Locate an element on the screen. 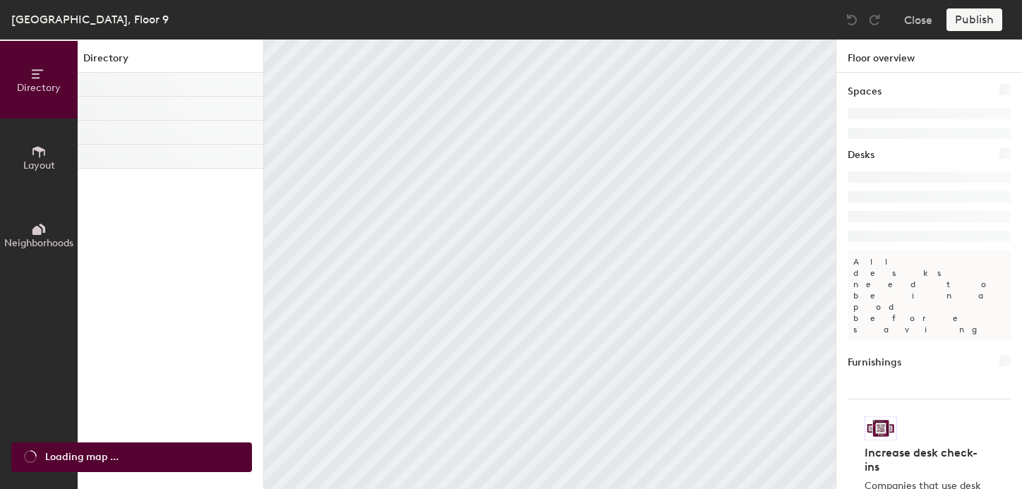 The width and height of the screenshot is (1022, 489). h1: Spaces is located at coordinates (864, 92).